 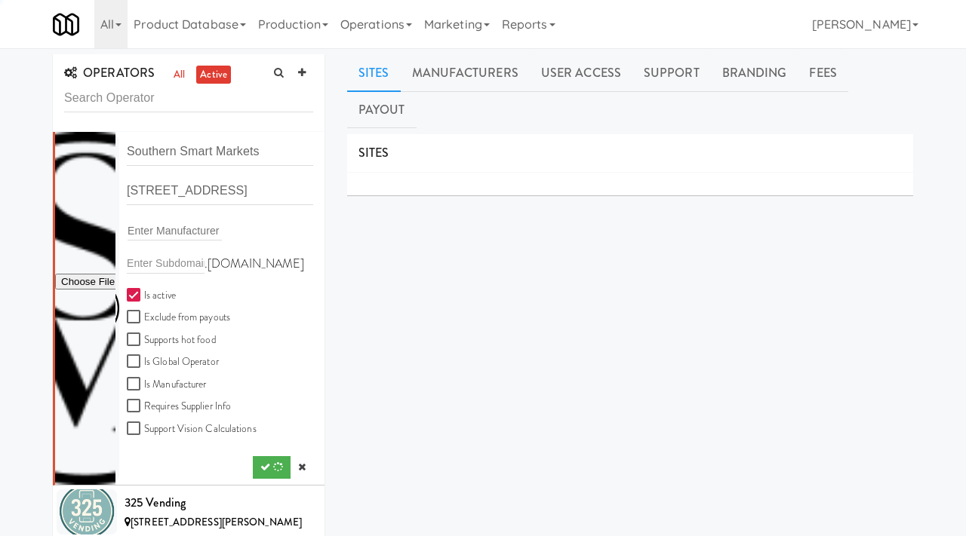 I want to click on a: active, so click(x=214, y=75).